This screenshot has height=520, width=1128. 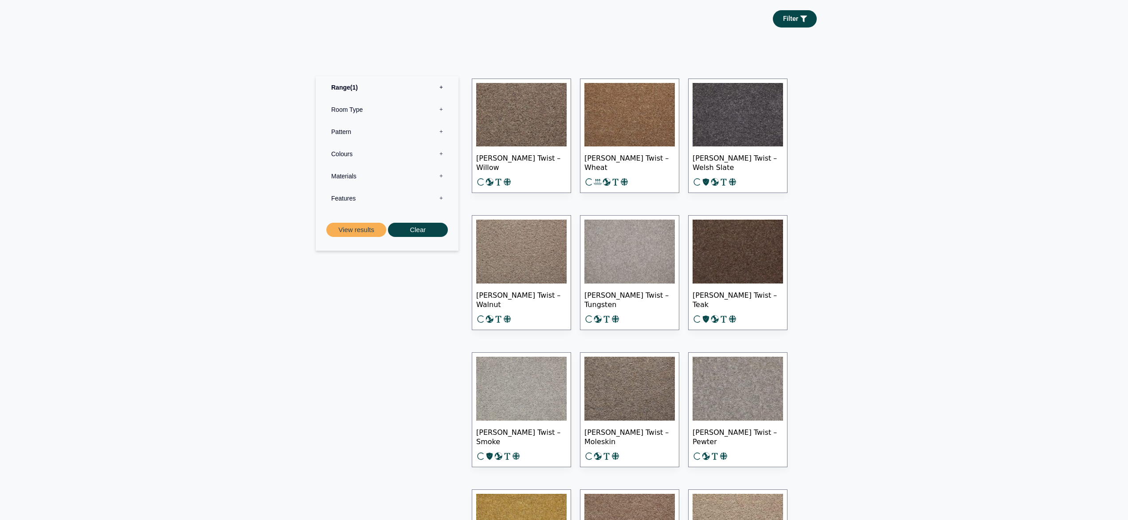 What do you see at coordinates (630, 251) in the screenshot?
I see `img: Tomkinson Twist Tungsten` at bounding box center [630, 251].